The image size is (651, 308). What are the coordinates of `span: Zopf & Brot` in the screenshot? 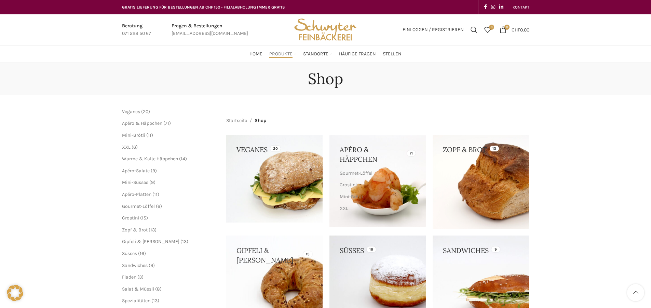 It's located at (135, 229).